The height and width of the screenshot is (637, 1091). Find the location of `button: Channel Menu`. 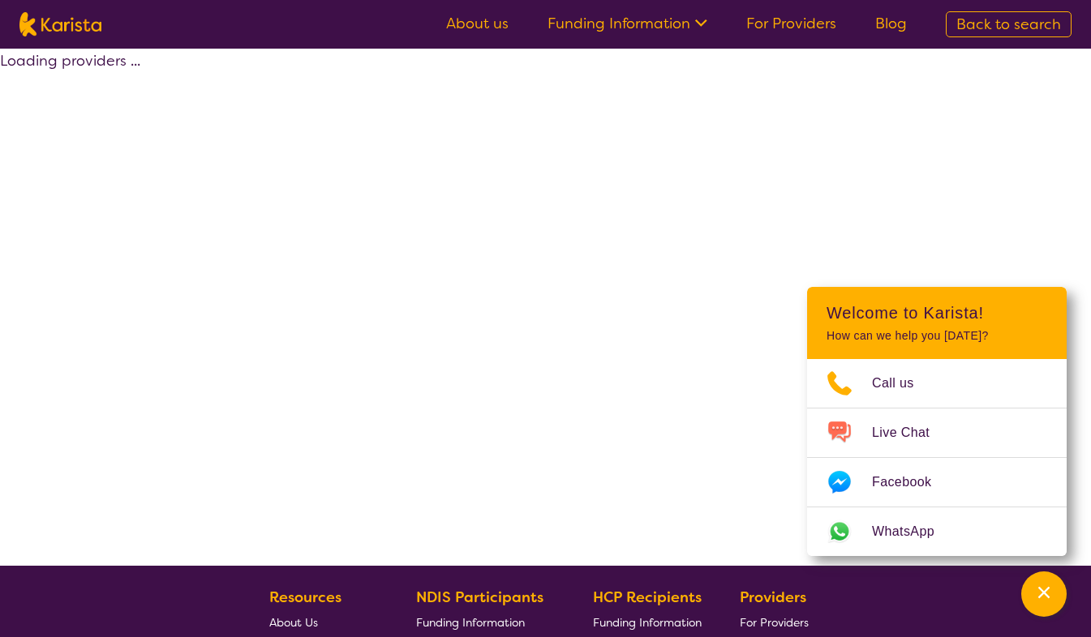

button: Channel Menu is located at coordinates (1044, 594).